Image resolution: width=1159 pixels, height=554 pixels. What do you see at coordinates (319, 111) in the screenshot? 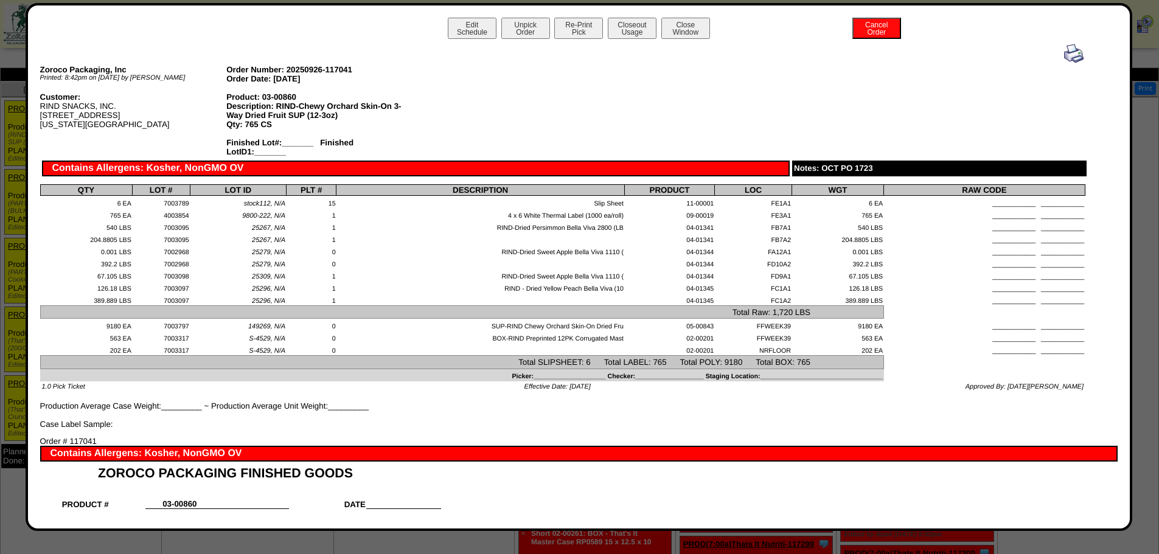
I see `div: Description: RIND-Chewy Orchard Skin-On 3-Way Dried Fruit SUP (12-3oz)` at bounding box center [319, 111].